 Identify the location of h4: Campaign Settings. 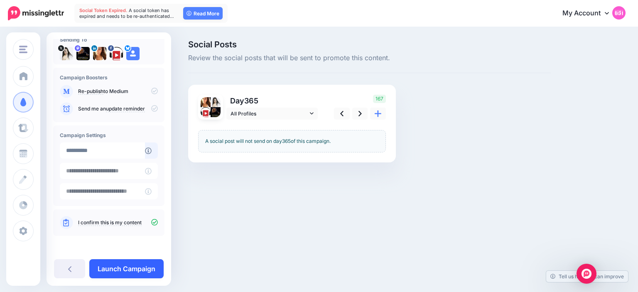
(109, 135).